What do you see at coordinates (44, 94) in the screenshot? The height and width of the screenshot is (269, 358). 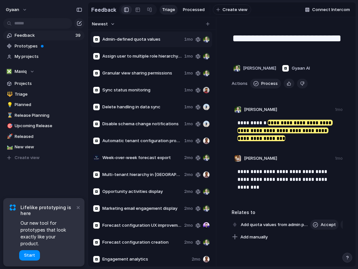 I see `div: 🔱Triage` at bounding box center [44, 94].